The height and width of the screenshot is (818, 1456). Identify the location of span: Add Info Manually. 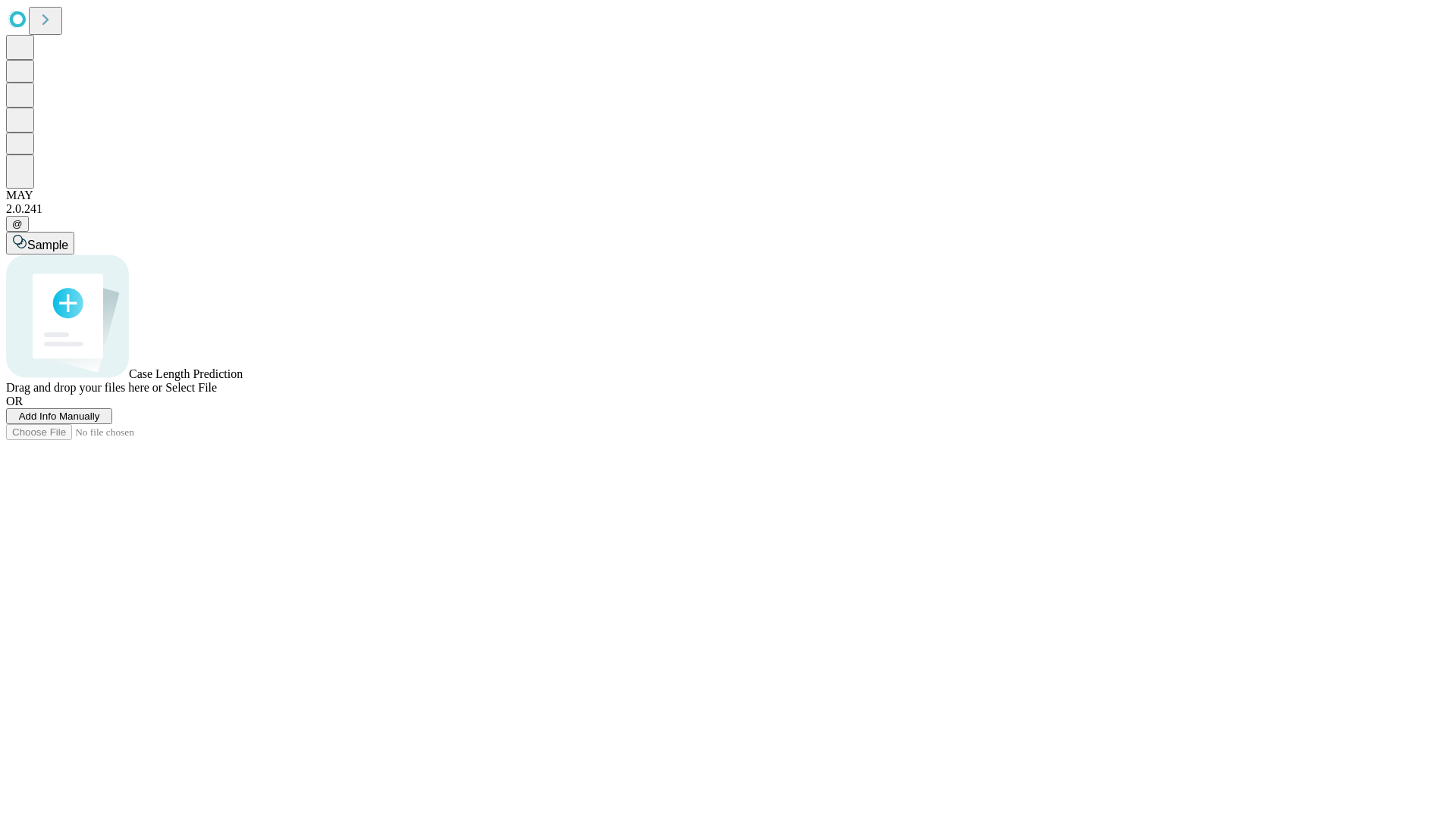
(59, 416).